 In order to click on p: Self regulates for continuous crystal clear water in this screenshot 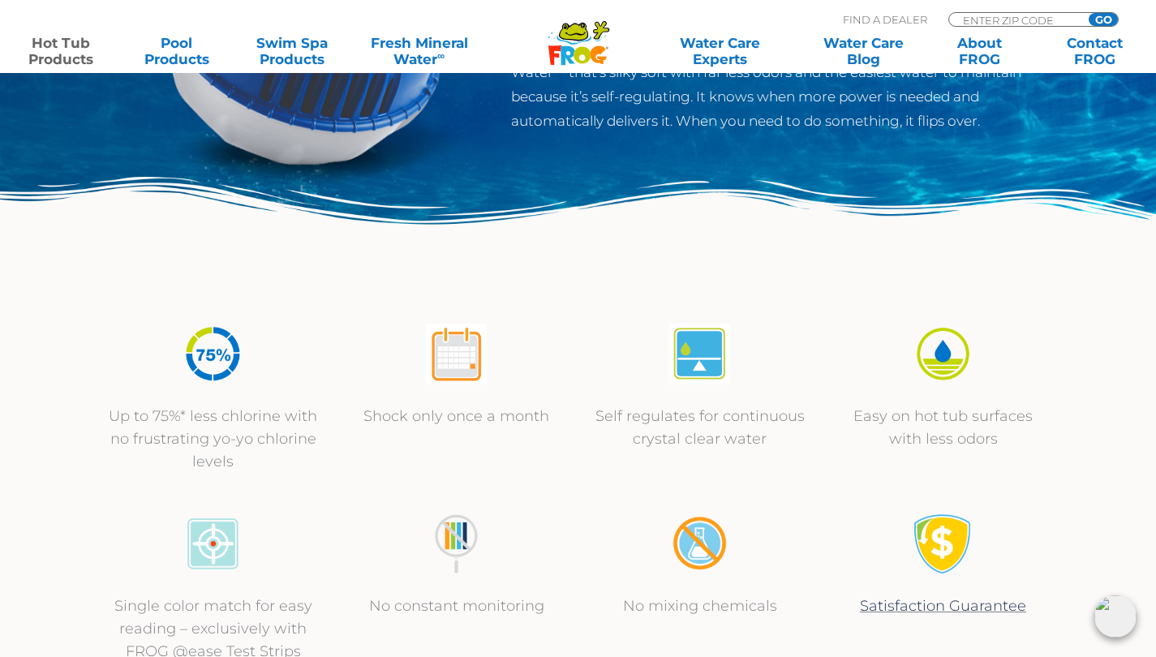, I will do `click(700, 428)`.